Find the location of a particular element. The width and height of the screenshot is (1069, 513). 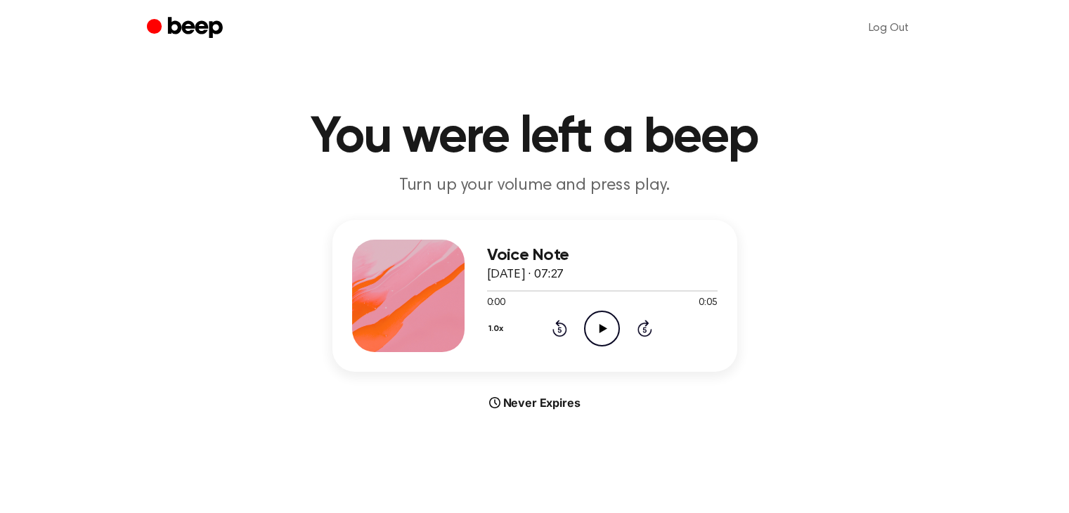

p: Turn up your volume and press play. is located at coordinates (535, 185).